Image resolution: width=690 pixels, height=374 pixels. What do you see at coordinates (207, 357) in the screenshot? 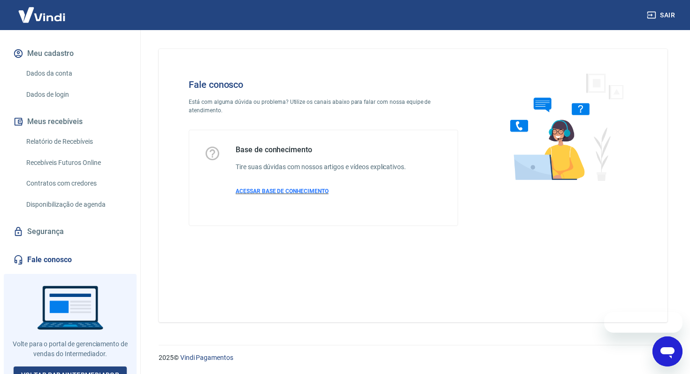
I see `a: Vindi Pagamentos` at bounding box center [207, 357].